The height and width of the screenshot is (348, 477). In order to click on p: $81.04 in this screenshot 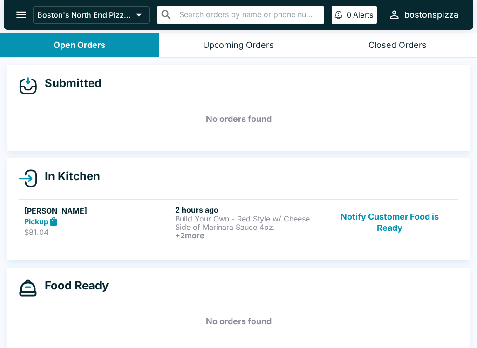, I will do `click(98, 232)`.